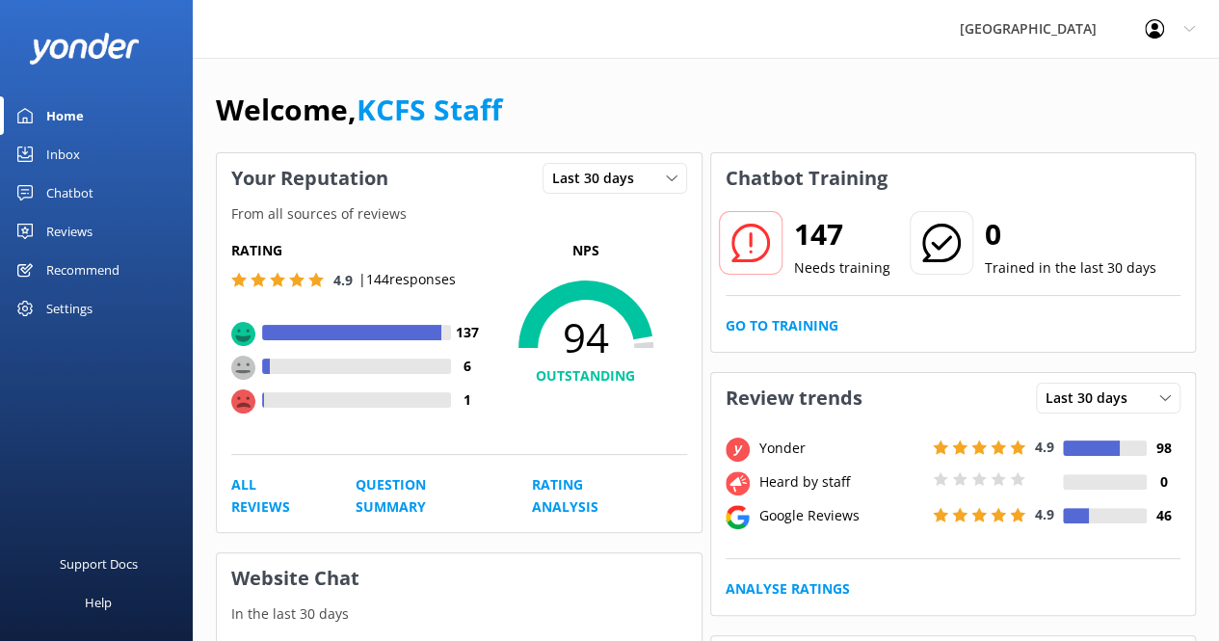  What do you see at coordinates (358, 251) in the screenshot?
I see `h5: Rating` at bounding box center [358, 251].